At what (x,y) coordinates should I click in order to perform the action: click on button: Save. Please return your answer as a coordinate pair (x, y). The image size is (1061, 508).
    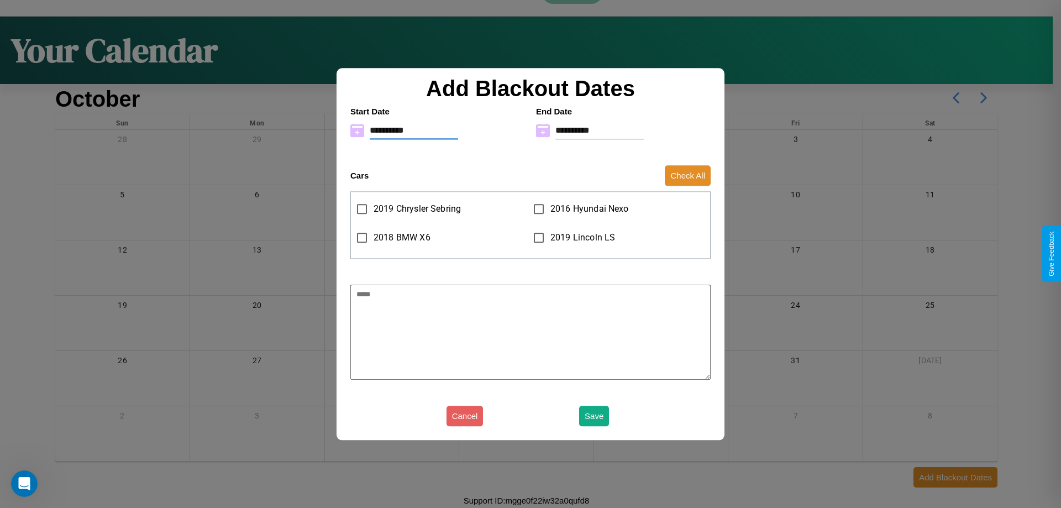
    Looking at the image, I should click on (594, 416).